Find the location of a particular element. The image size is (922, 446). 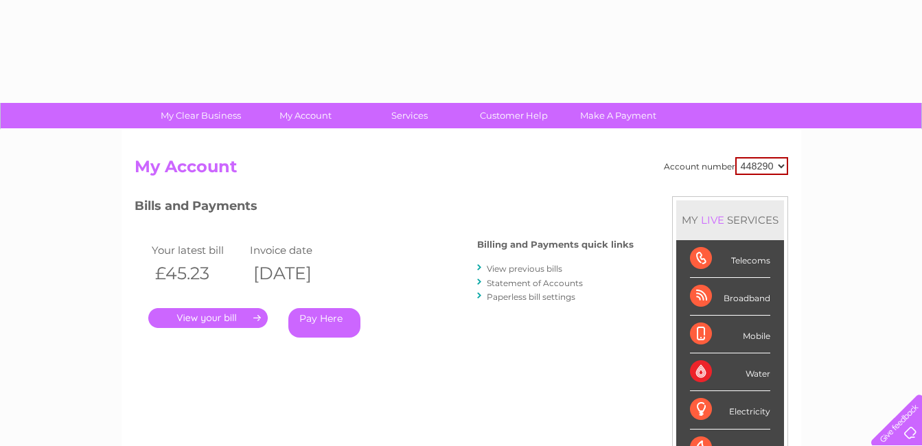

th: £45.23 is located at coordinates (198, 273).